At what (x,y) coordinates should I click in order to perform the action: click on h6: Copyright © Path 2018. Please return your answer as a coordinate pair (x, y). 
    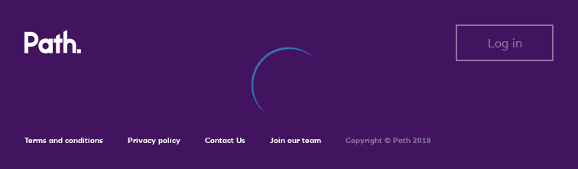
    Looking at the image, I should click on (389, 141).